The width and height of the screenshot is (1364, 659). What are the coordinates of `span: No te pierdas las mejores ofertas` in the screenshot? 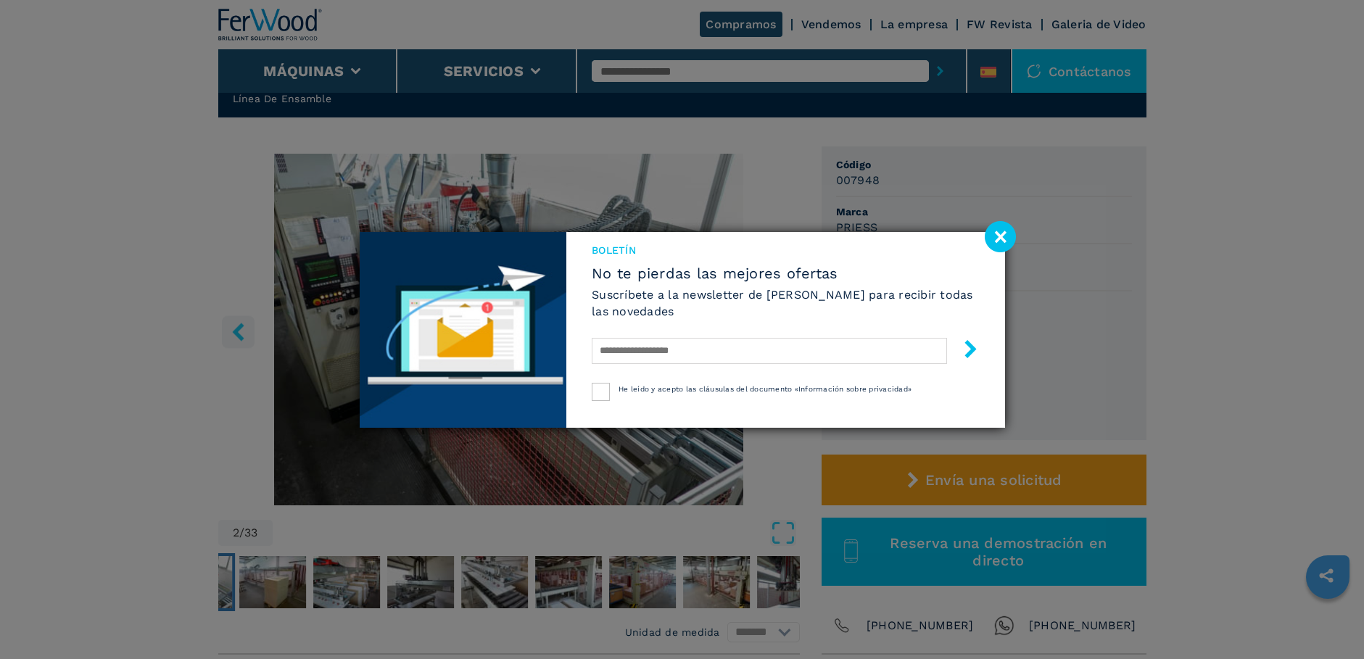 It's located at (786, 273).